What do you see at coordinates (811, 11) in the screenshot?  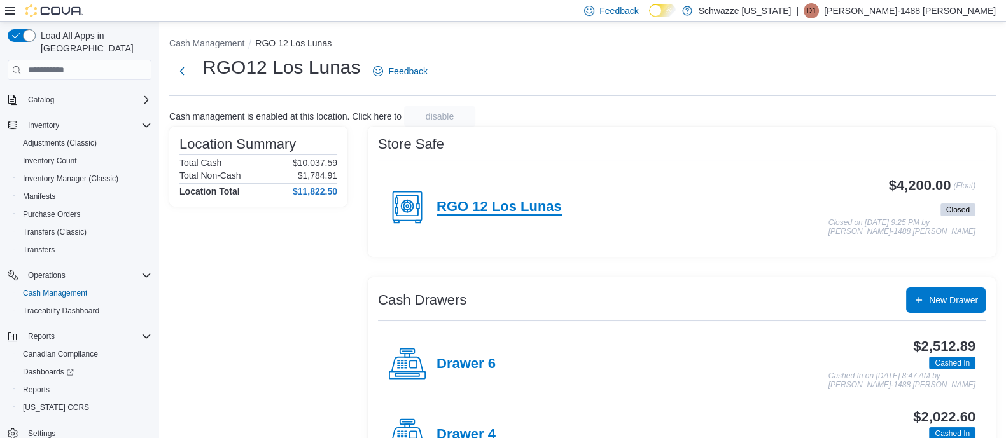 I see `div: Denise-1488 Zamora` at bounding box center [811, 11].